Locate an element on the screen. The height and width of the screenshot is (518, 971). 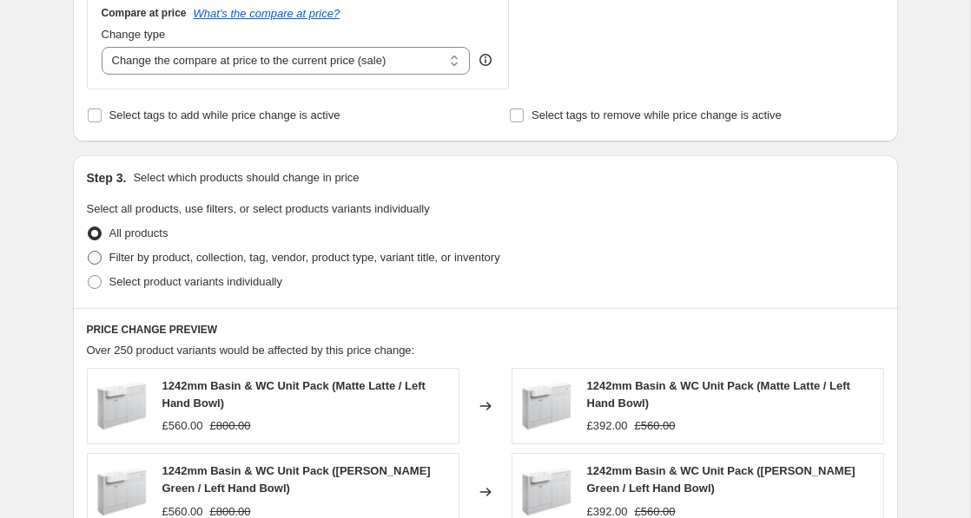
strike: £560.00 is located at coordinates (655, 426).